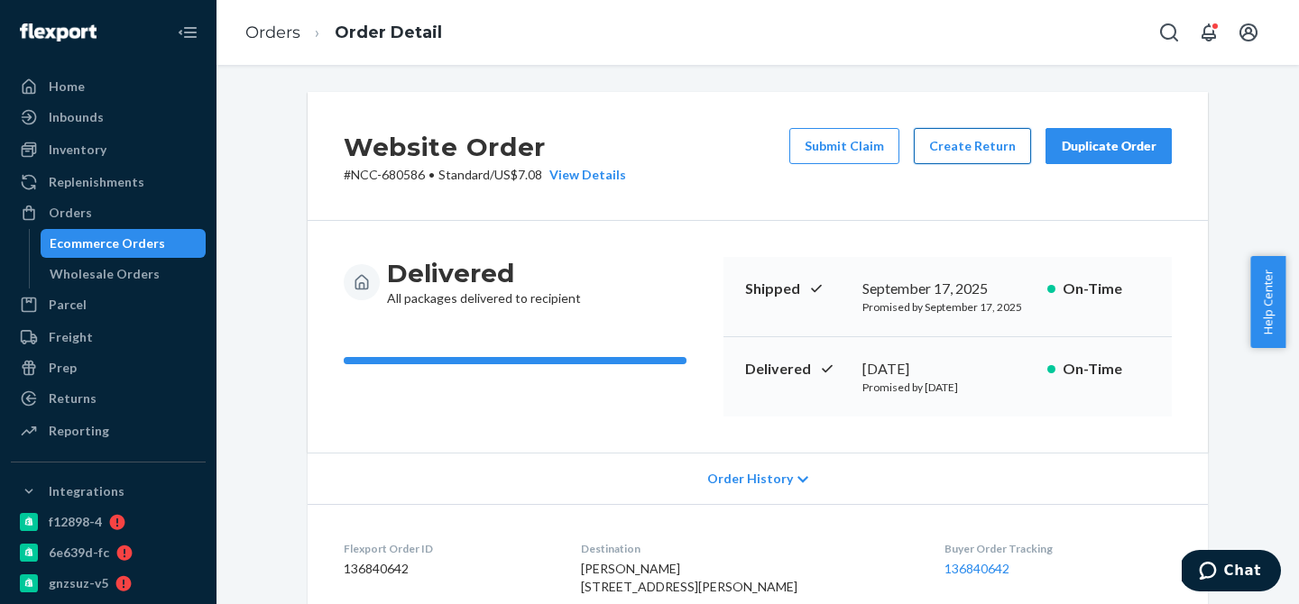 This screenshot has width=1299, height=604. What do you see at coordinates (60, 21) in the screenshot?
I see `span: Chat` at bounding box center [60, 21].